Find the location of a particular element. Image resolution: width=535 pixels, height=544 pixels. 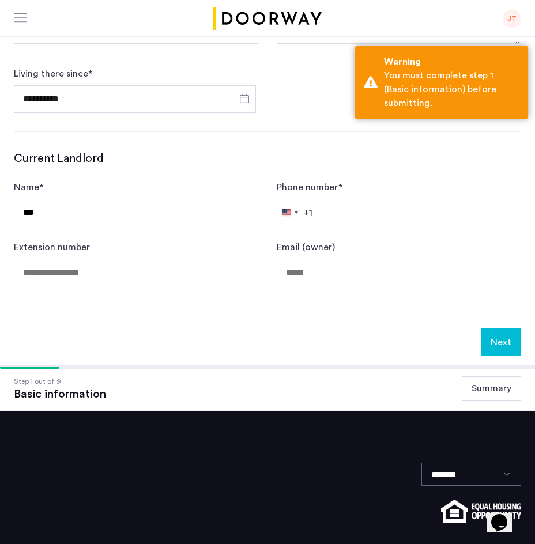

div: +1 is located at coordinates (308, 213).